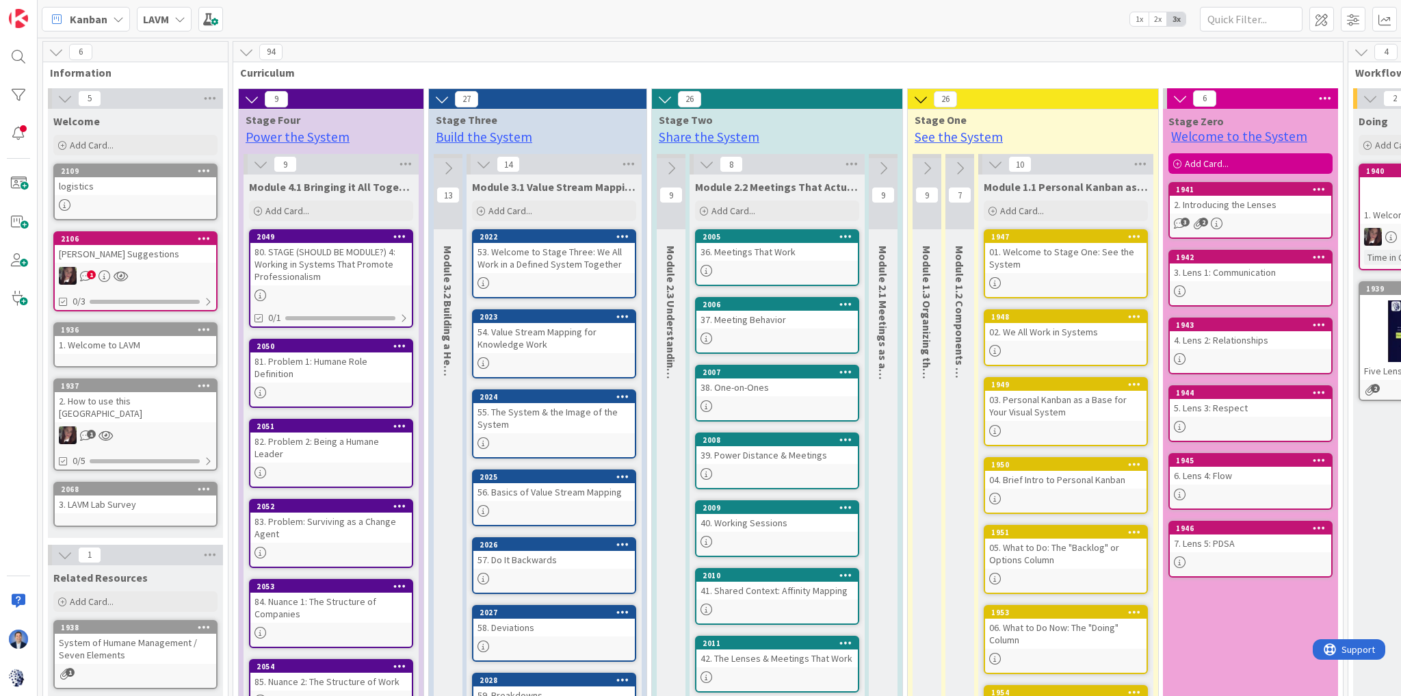 This screenshot has height=696, width=1401. What do you see at coordinates (1066, 547) in the screenshot?
I see `div: 195105. What to Do: The "Backlog" or Options Column` at bounding box center [1066, 547].